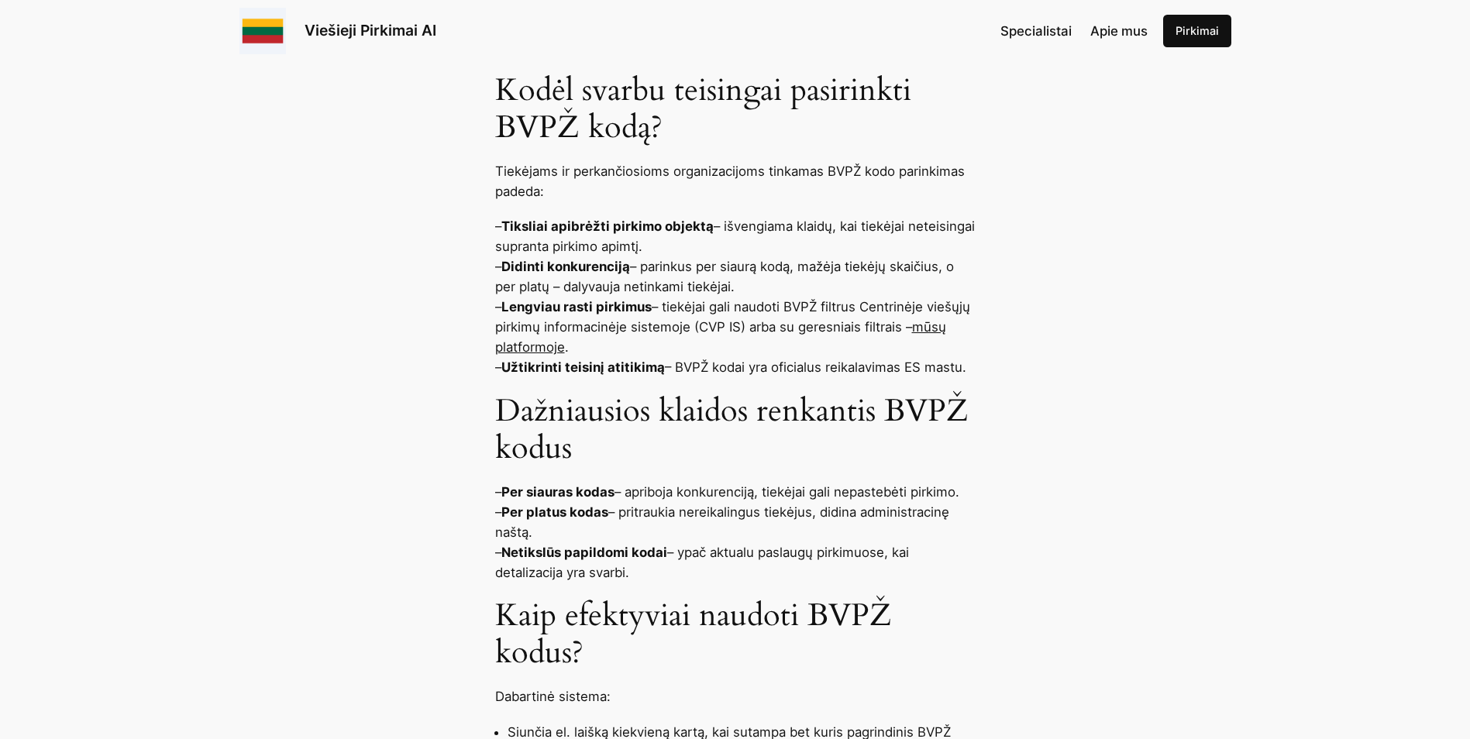 This screenshot has width=1470, height=739. What do you see at coordinates (735, 181) in the screenshot?
I see `p: Tiekėjams ir perkančiosioms organizacijoms tinkamas BVPŽ kodo parinkimas padeda:` at bounding box center [735, 181].